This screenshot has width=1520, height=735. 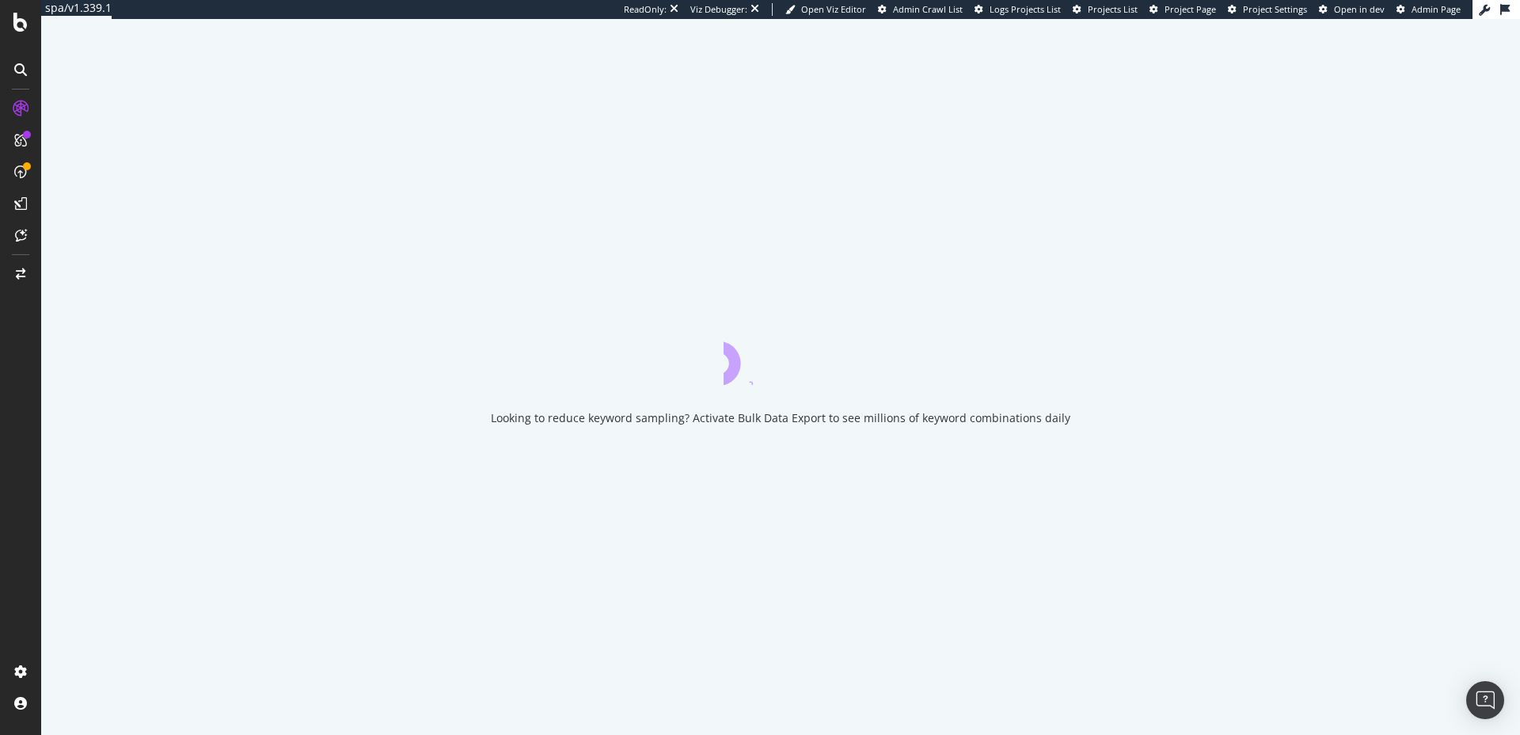 I want to click on span: Projects List, so click(x=1112, y=9).